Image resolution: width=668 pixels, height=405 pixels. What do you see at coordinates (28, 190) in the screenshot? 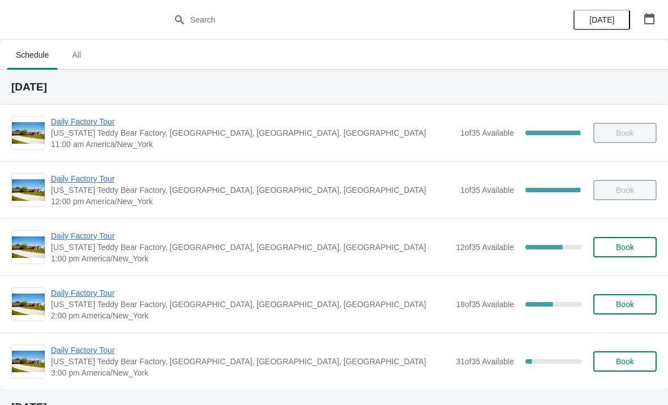
I see `img: Daily Factory Tour | Vermont Teddy Bear Factory, Shelburne Road, Shelburne, VT, USA | 12:00 pm Am...` at bounding box center [28, 190].